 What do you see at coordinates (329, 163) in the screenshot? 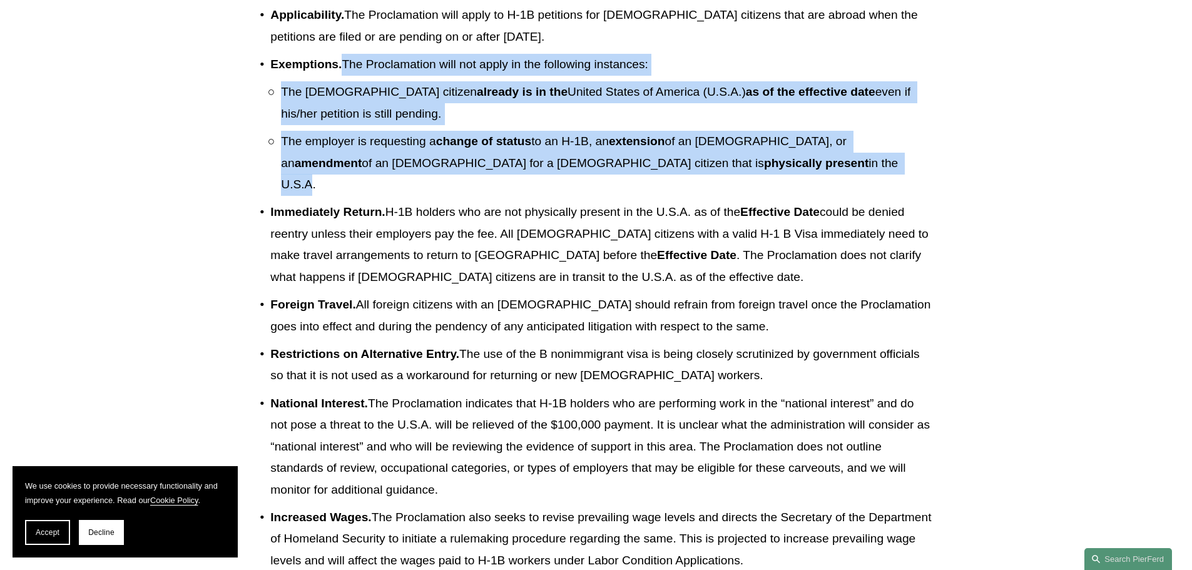
I see `strong: amendment` at bounding box center [329, 163].